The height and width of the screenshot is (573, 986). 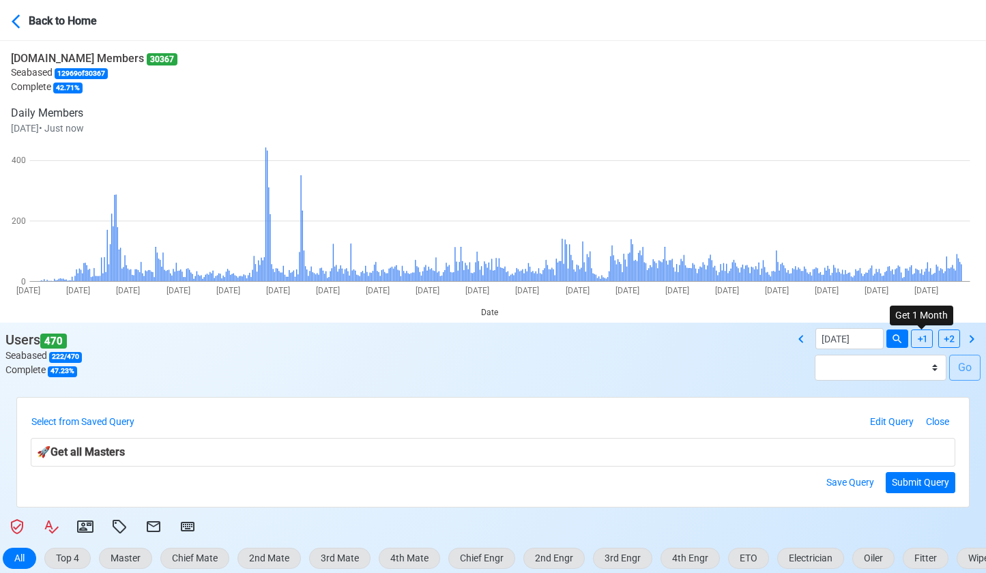 What do you see at coordinates (850, 483) in the screenshot?
I see `button: Save Query` at bounding box center [850, 483].